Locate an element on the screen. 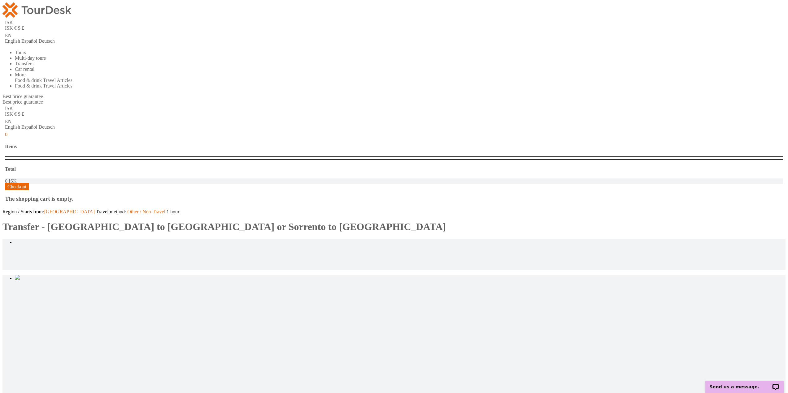 The image size is (788, 393). h4: Total is located at coordinates (394, 169).